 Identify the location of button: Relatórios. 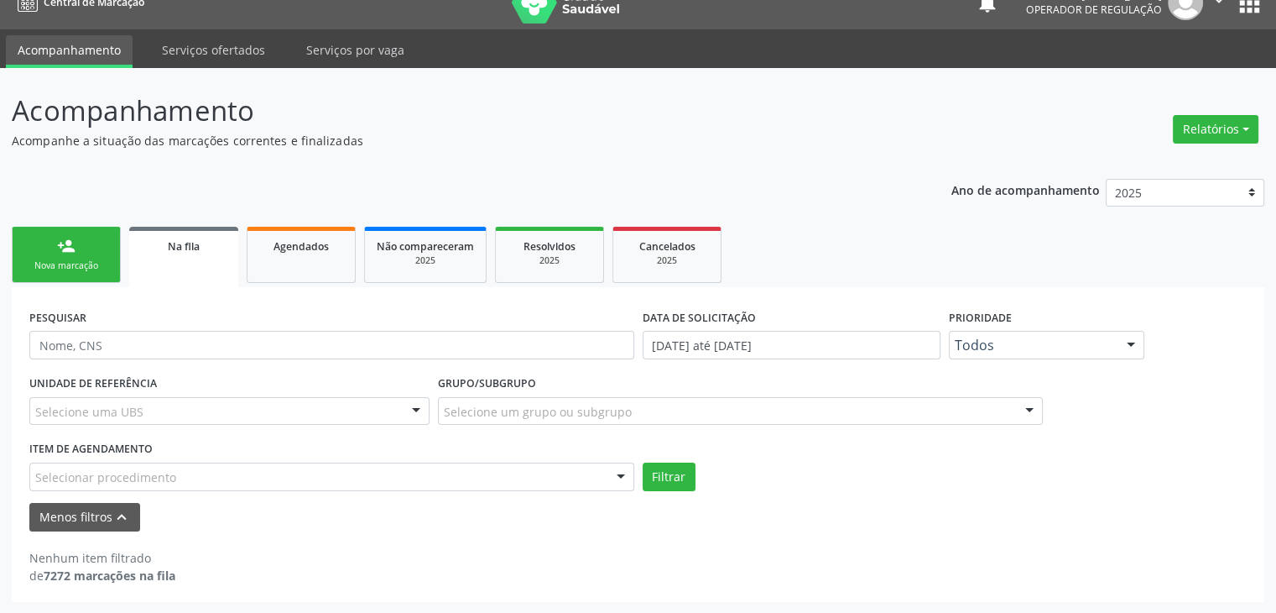
(1216, 129).